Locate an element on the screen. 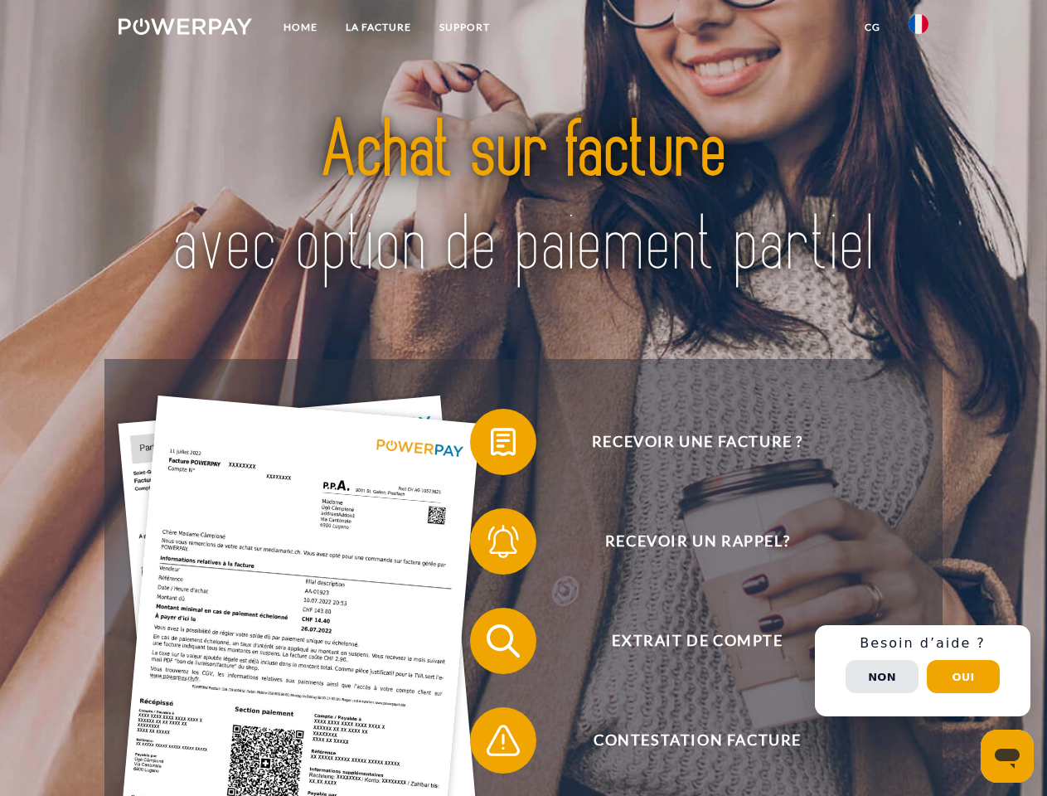 The image size is (1047, 796). img: qb_warning.svg is located at coordinates (503, 740).